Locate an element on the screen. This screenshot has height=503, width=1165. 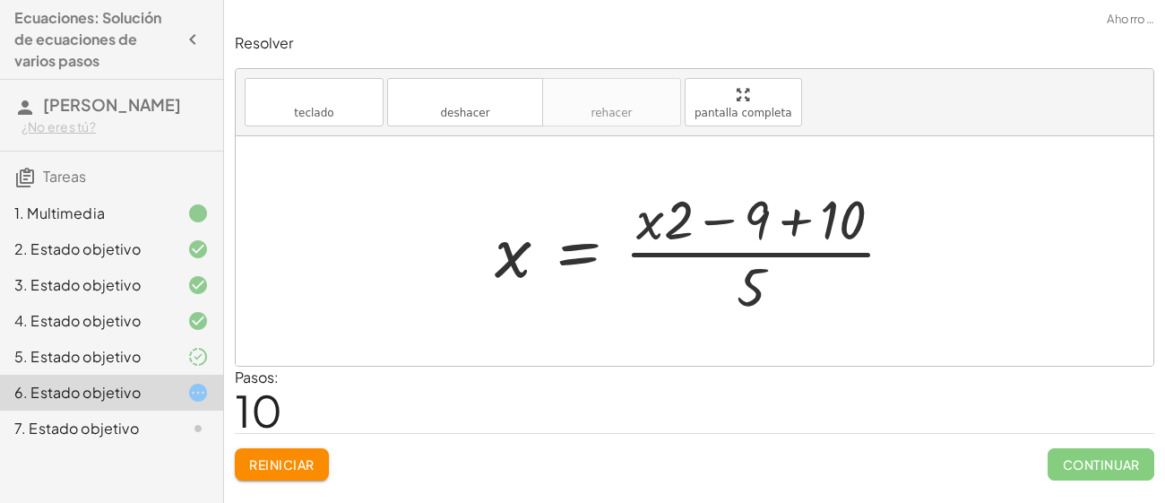
font: Pasos: is located at coordinates (256, 376).